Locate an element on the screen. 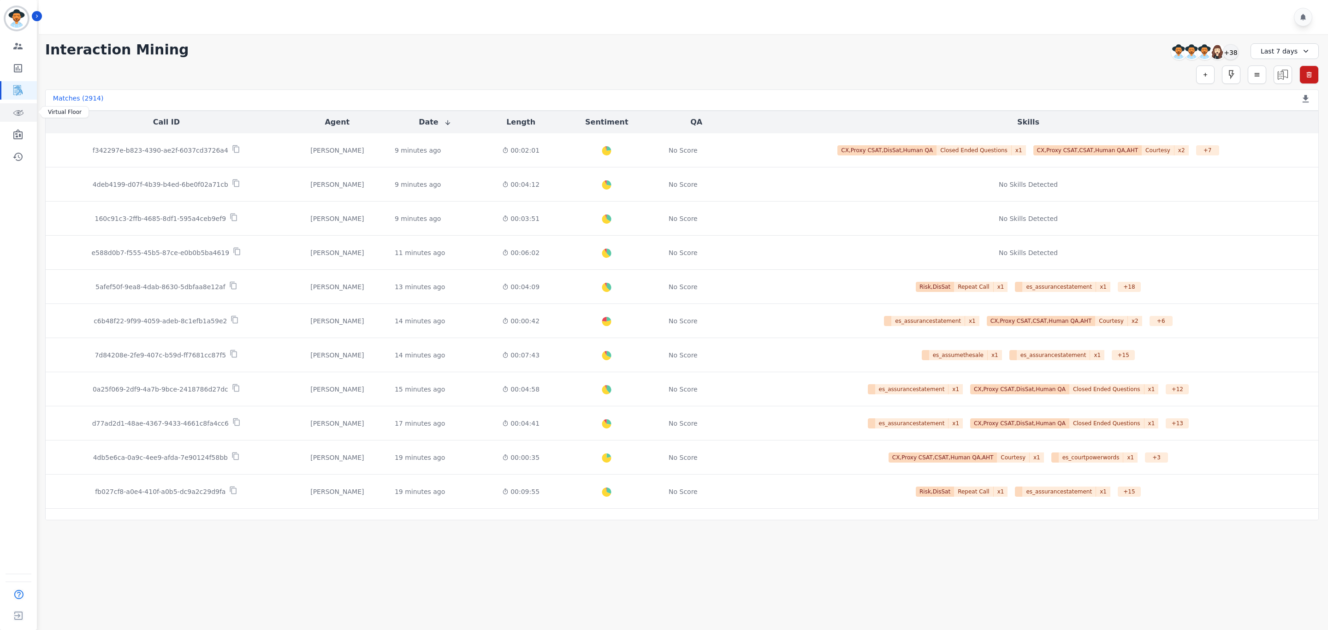  div: 00:06:02 is located at coordinates (520, 253).